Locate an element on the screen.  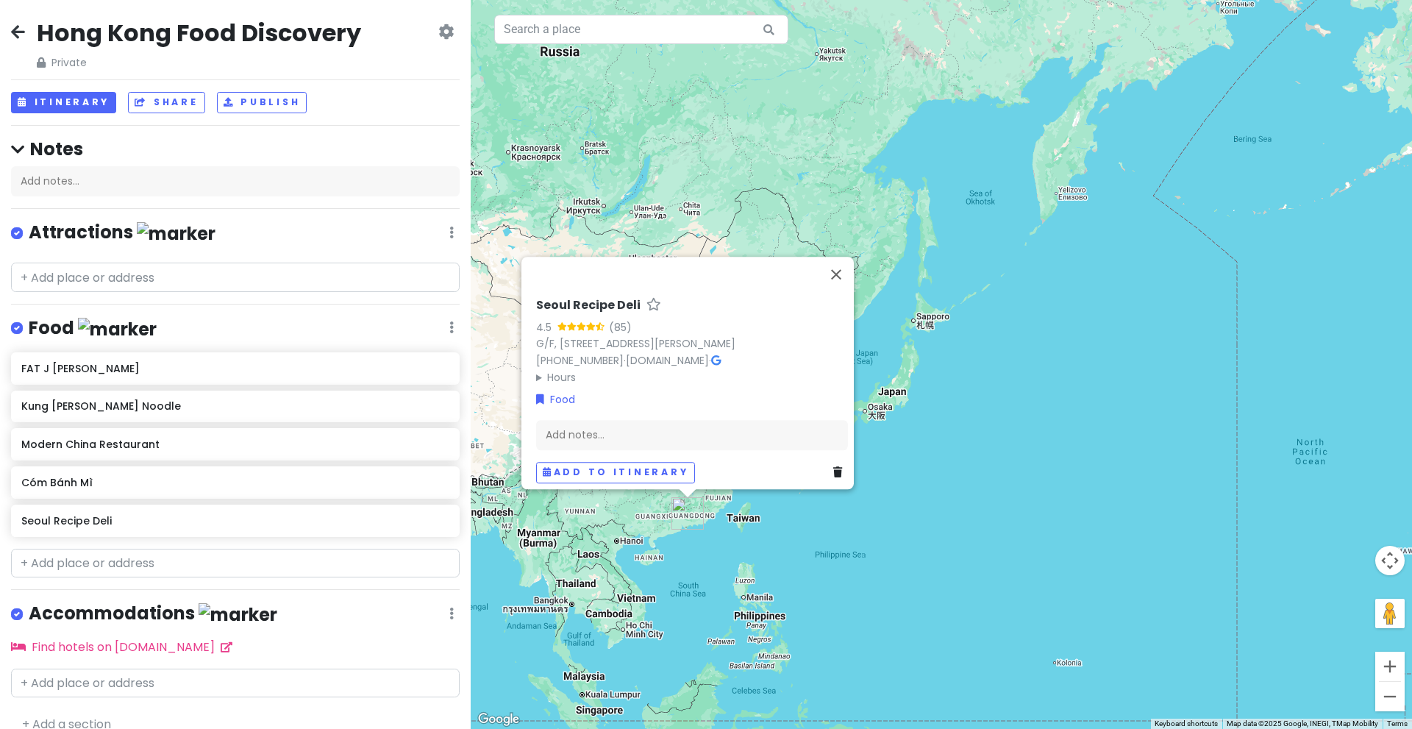
span: Private is located at coordinates (199, 63).